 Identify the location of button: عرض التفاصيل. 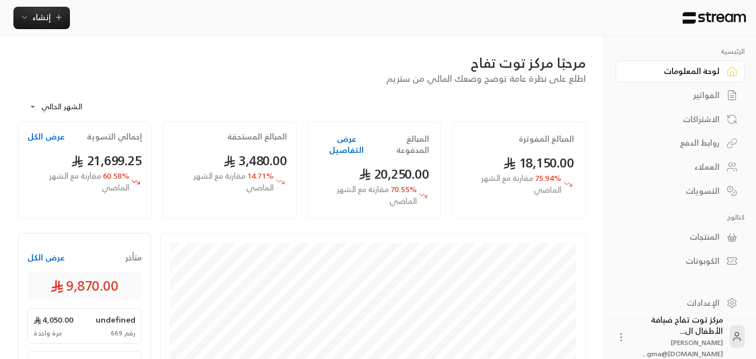
(346, 144).